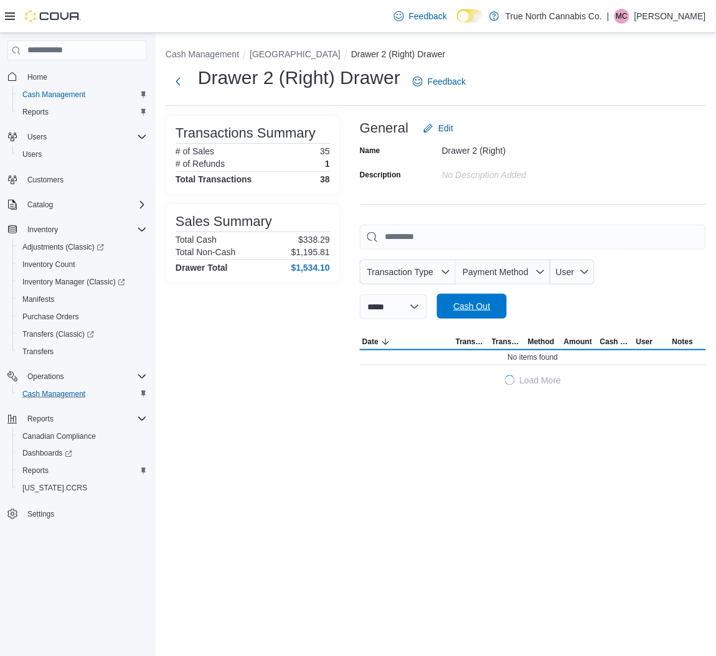 Image resolution: width=716 pixels, height=656 pixels. What do you see at coordinates (50, 317) in the screenshot?
I see `a: Purchase Orders` at bounding box center [50, 317].